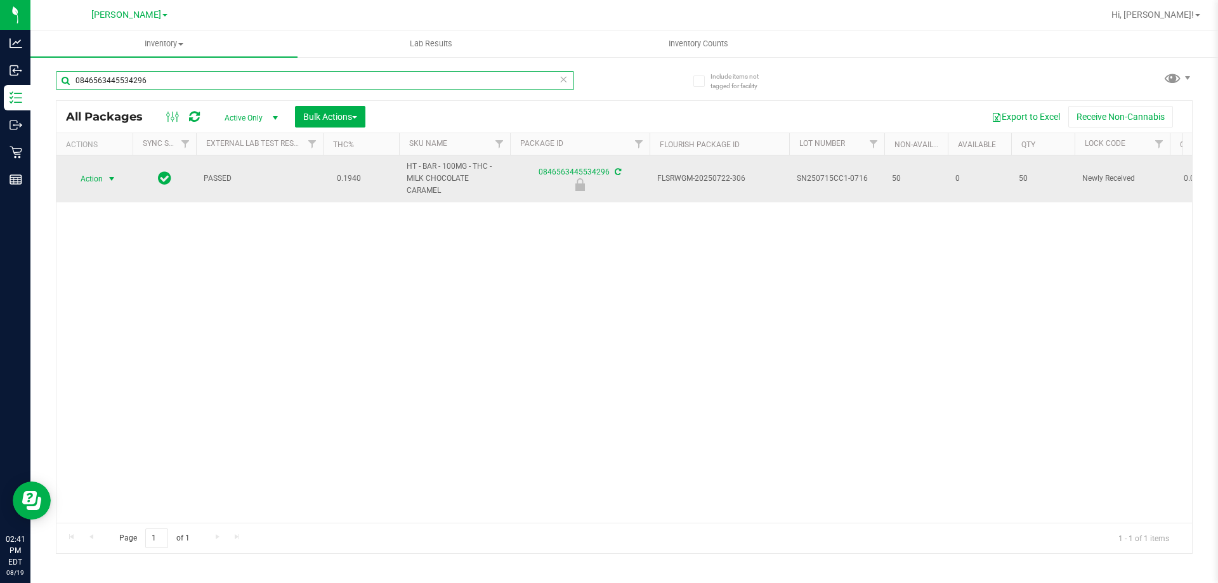 The image size is (1218, 583). What do you see at coordinates (15, 572) in the screenshot?
I see `p: 08/19` at bounding box center [15, 572].